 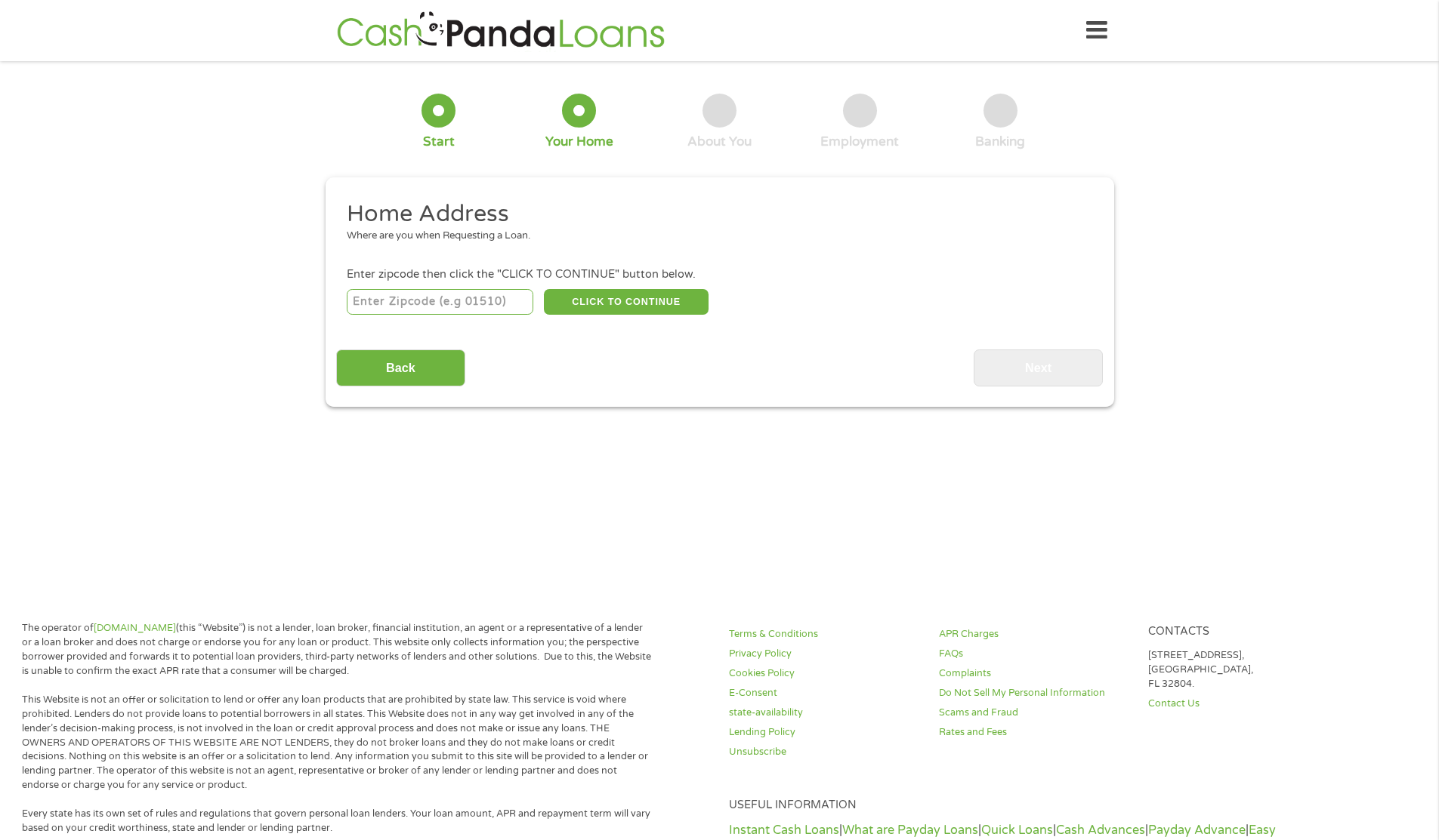 I want to click on a: E-Consent, so click(x=825, y=693).